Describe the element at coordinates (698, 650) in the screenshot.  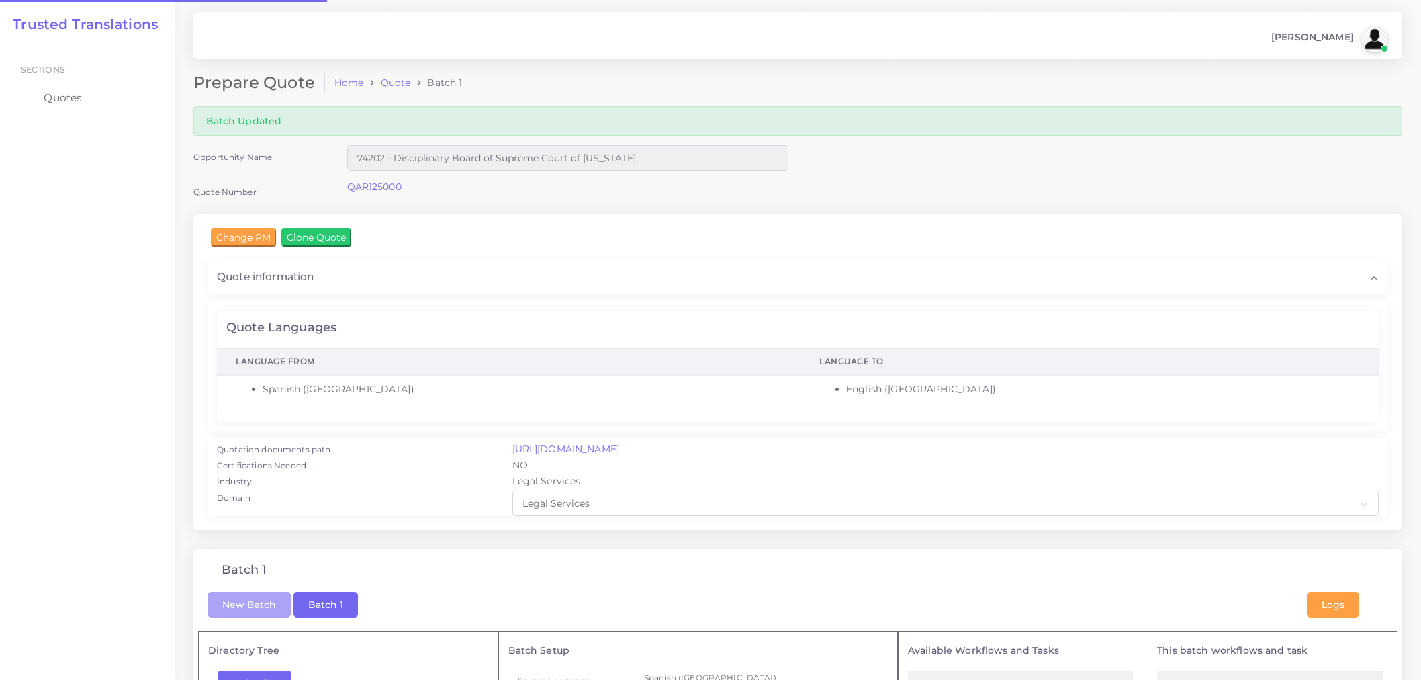
I see `h5: Batch Setup` at that location.